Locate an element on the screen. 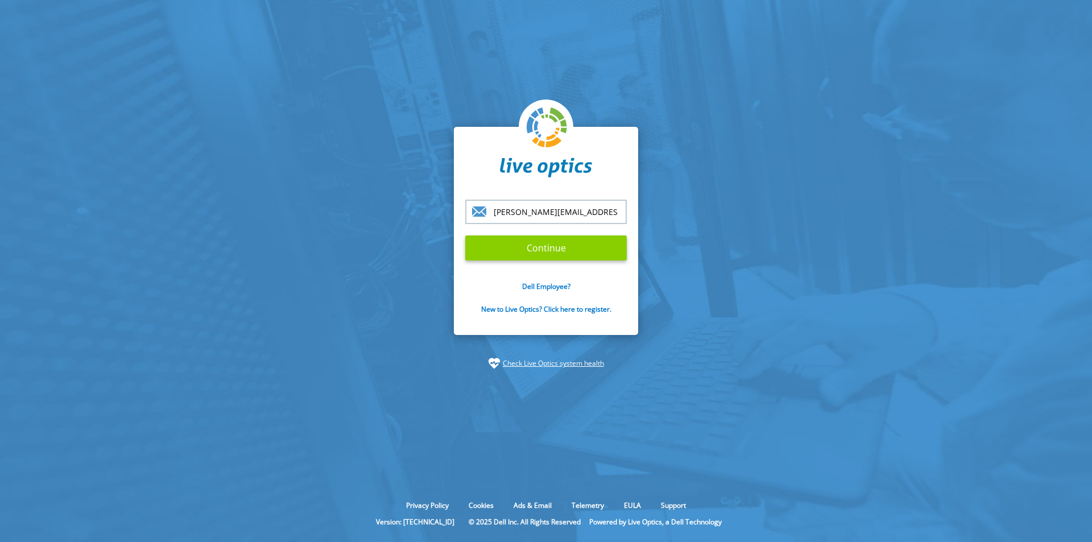  a: Dell Employee? is located at coordinates (546, 286).